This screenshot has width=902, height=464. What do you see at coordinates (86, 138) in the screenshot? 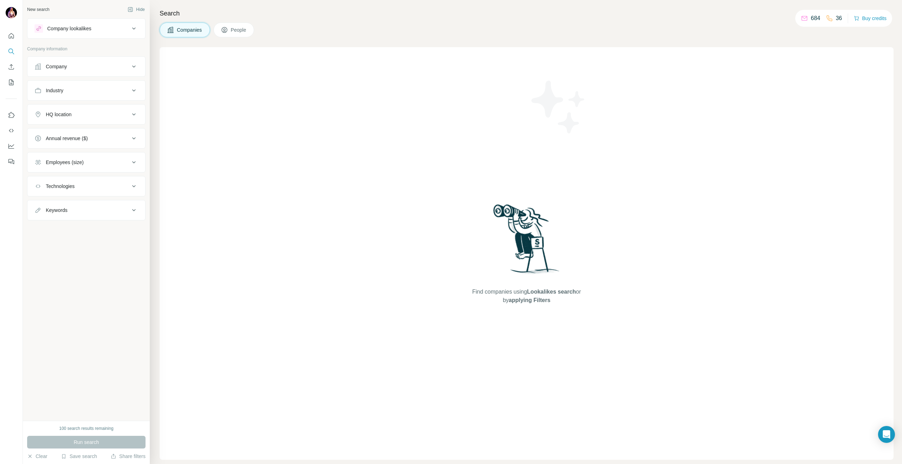
I see `button: Annual revenue ($)` at bounding box center [86, 138].